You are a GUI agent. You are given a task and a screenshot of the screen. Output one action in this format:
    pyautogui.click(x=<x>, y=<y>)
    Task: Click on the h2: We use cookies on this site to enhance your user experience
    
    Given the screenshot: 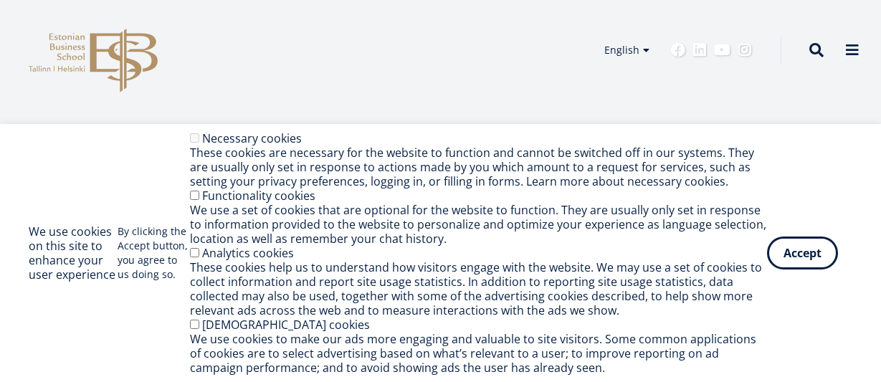 What is the action you would take?
    pyautogui.click(x=73, y=253)
    